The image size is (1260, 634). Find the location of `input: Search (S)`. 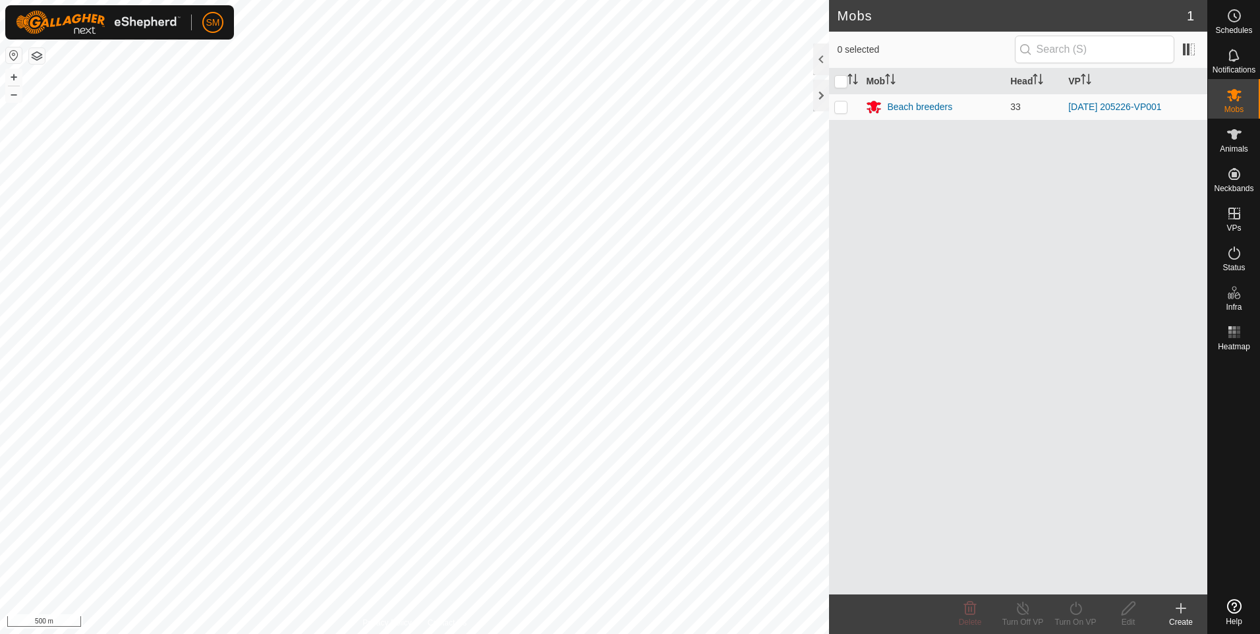

input: Search (S) is located at coordinates (1095, 49).